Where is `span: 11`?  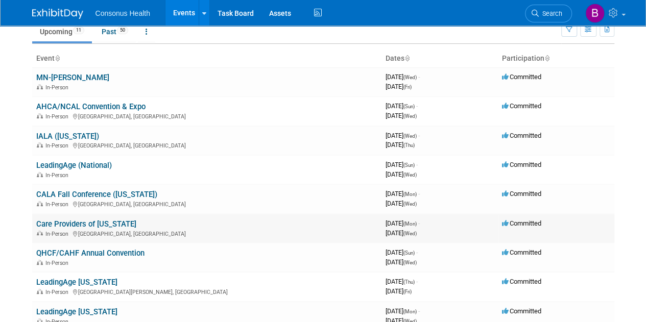
span: 11 is located at coordinates (79, 30).